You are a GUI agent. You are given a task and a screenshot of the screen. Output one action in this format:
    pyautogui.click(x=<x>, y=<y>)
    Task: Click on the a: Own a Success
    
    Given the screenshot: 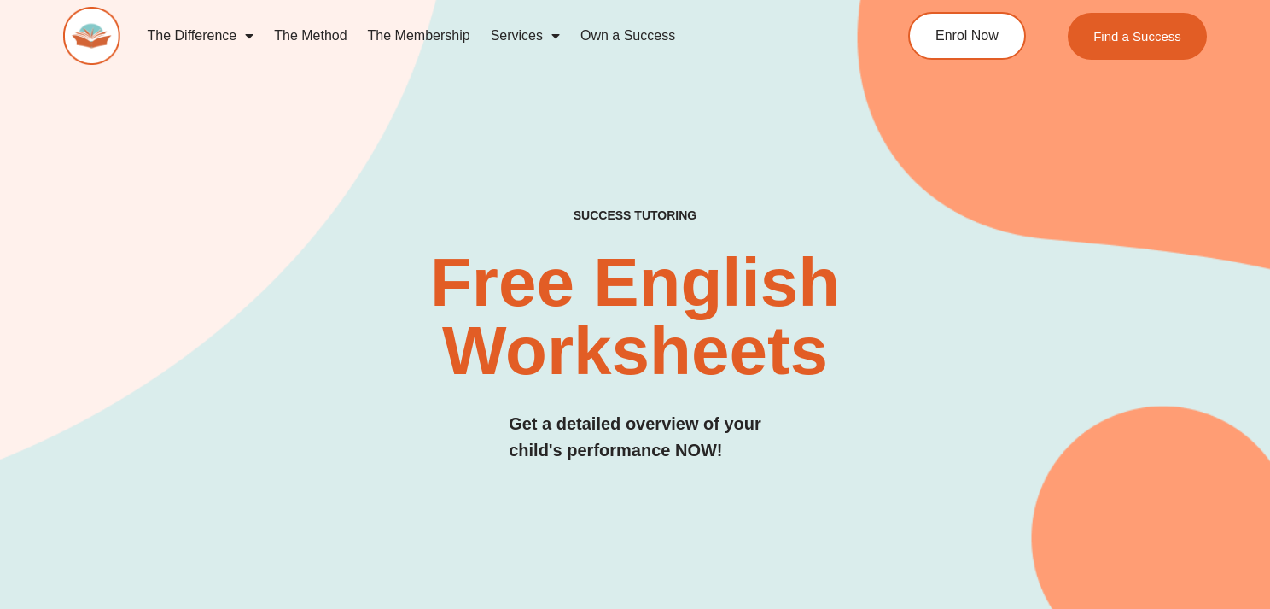 What is the action you would take?
    pyautogui.click(x=627, y=36)
    